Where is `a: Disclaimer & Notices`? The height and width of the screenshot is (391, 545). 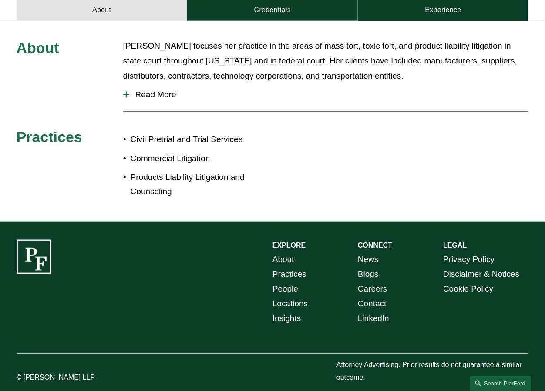
a: Disclaimer & Notices is located at coordinates (481, 275).